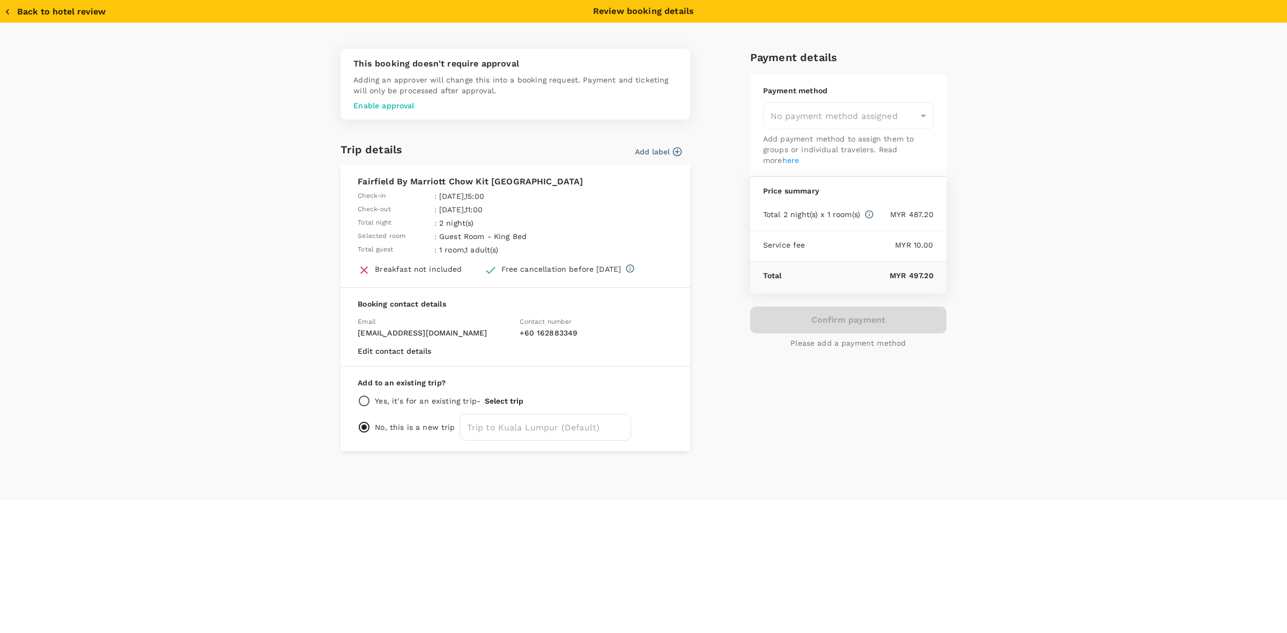 This screenshot has width=1287, height=633. I want to click on p: MYR 487.20, so click(903, 214).